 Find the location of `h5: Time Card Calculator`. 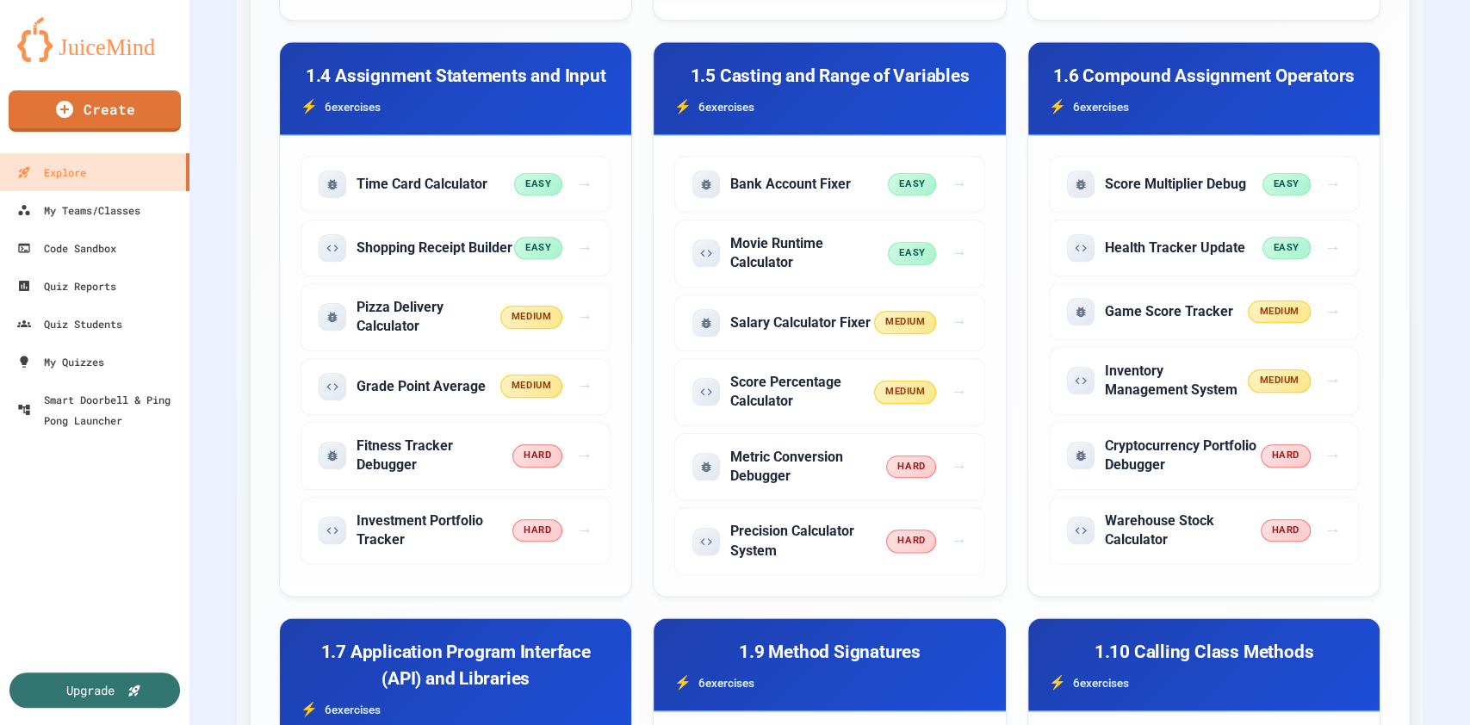

h5: Time Card Calculator is located at coordinates (422, 184).